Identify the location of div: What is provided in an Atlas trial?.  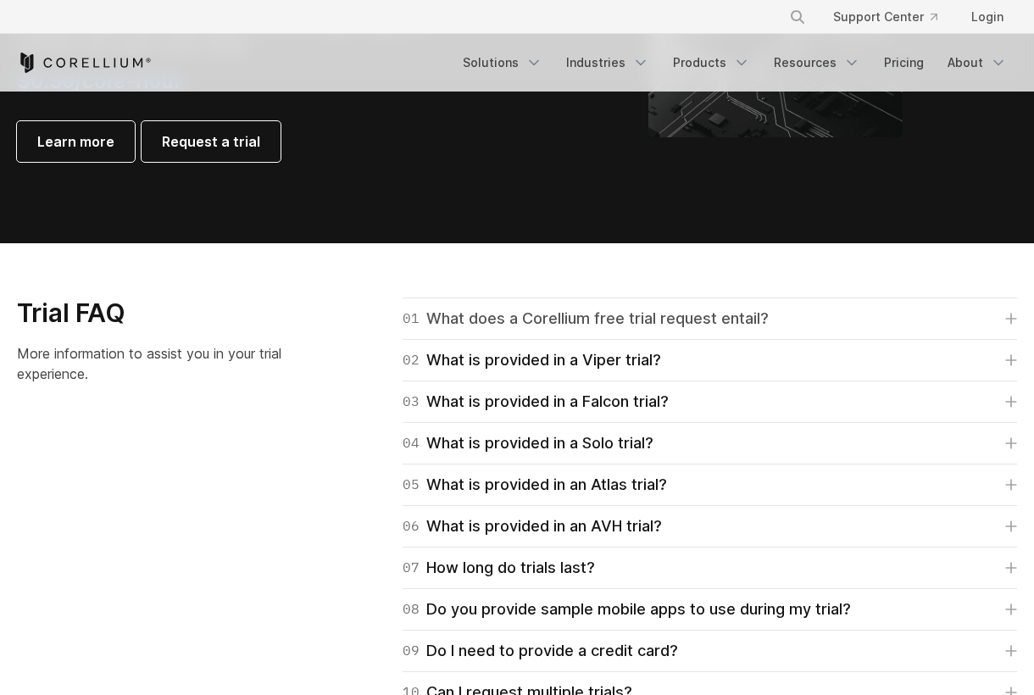
(535, 485).